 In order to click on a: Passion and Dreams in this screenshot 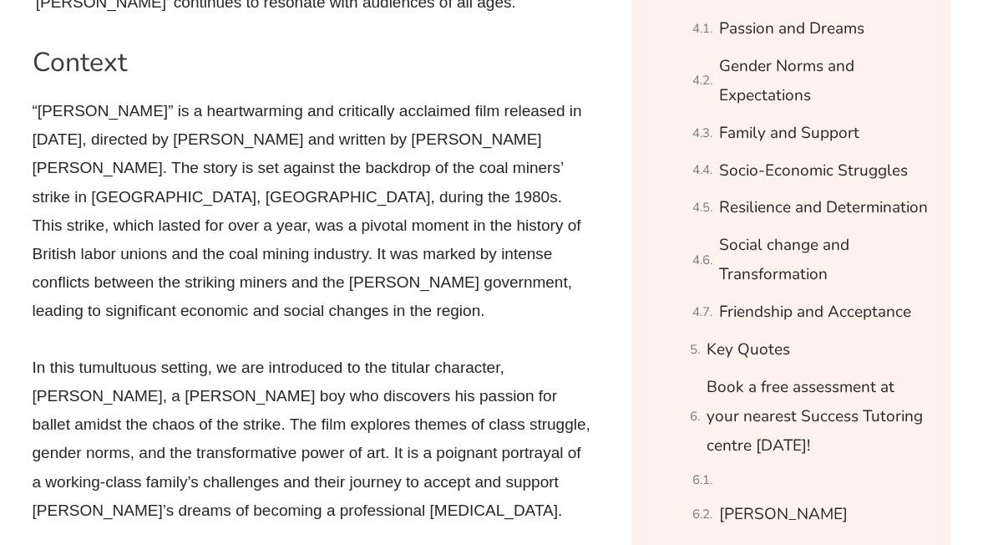, I will do `click(792, 28)`.